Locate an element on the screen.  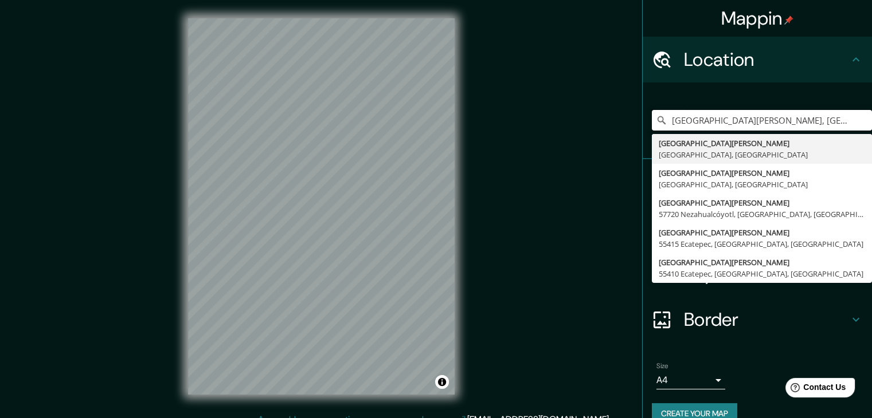
img: pin-icon.png is located at coordinates (789, 20).